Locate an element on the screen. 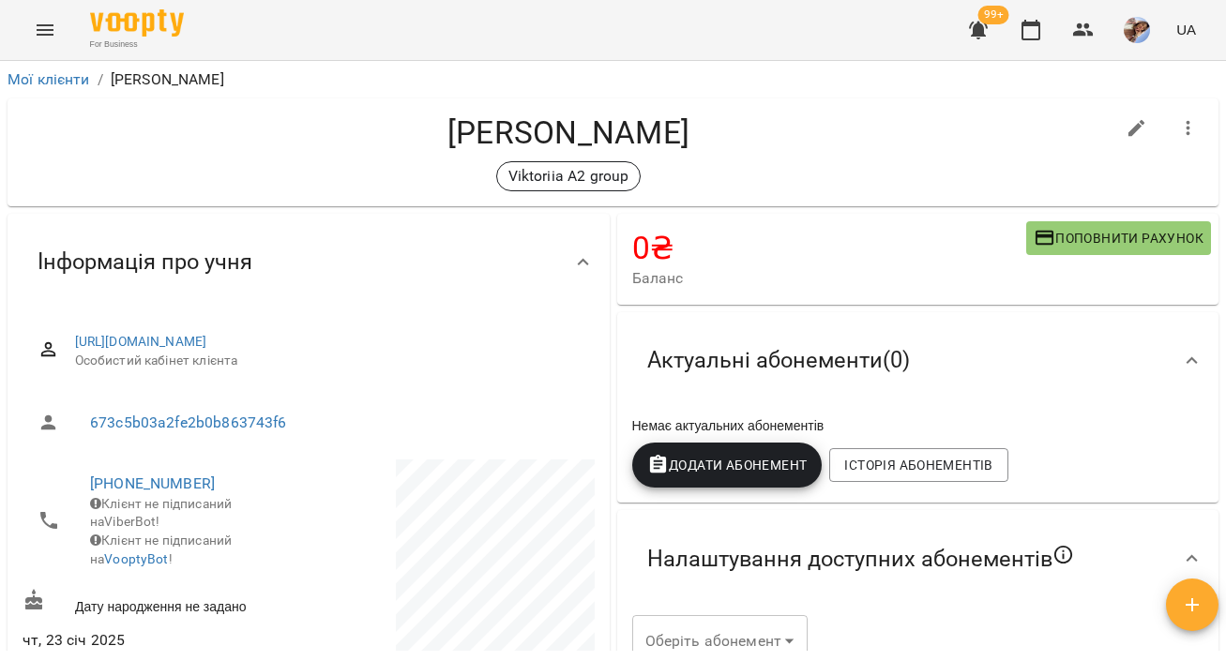 The height and width of the screenshot is (661, 1226). a: VooptyBot is located at coordinates (136, 559).